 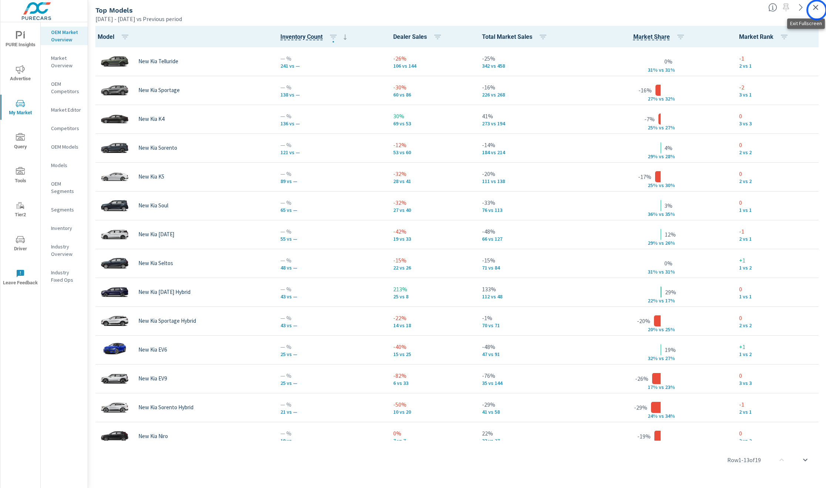 What do you see at coordinates (765, 37) in the screenshot?
I see `span: Market Rank` at bounding box center [765, 37].